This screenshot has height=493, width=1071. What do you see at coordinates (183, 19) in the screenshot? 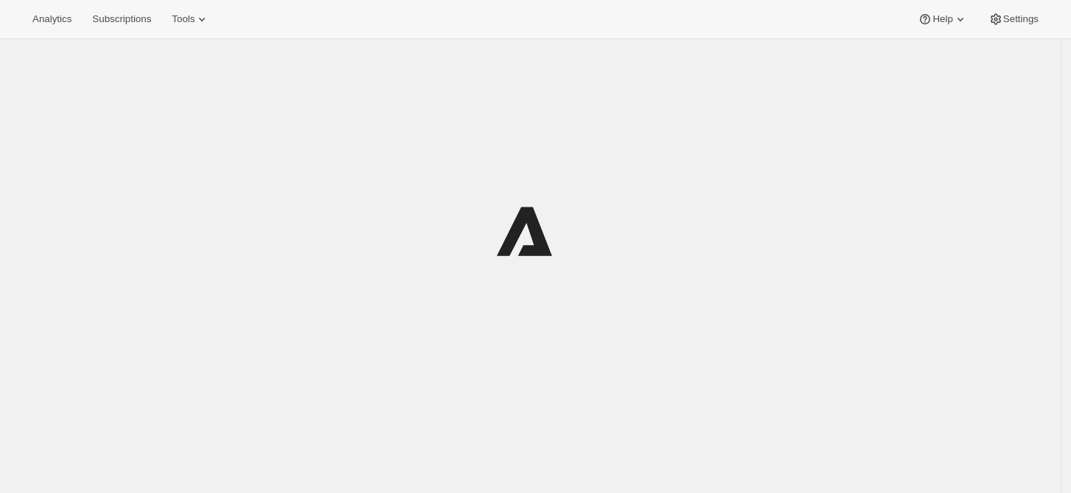
I see `span: Tools` at bounding box center [183, 19].